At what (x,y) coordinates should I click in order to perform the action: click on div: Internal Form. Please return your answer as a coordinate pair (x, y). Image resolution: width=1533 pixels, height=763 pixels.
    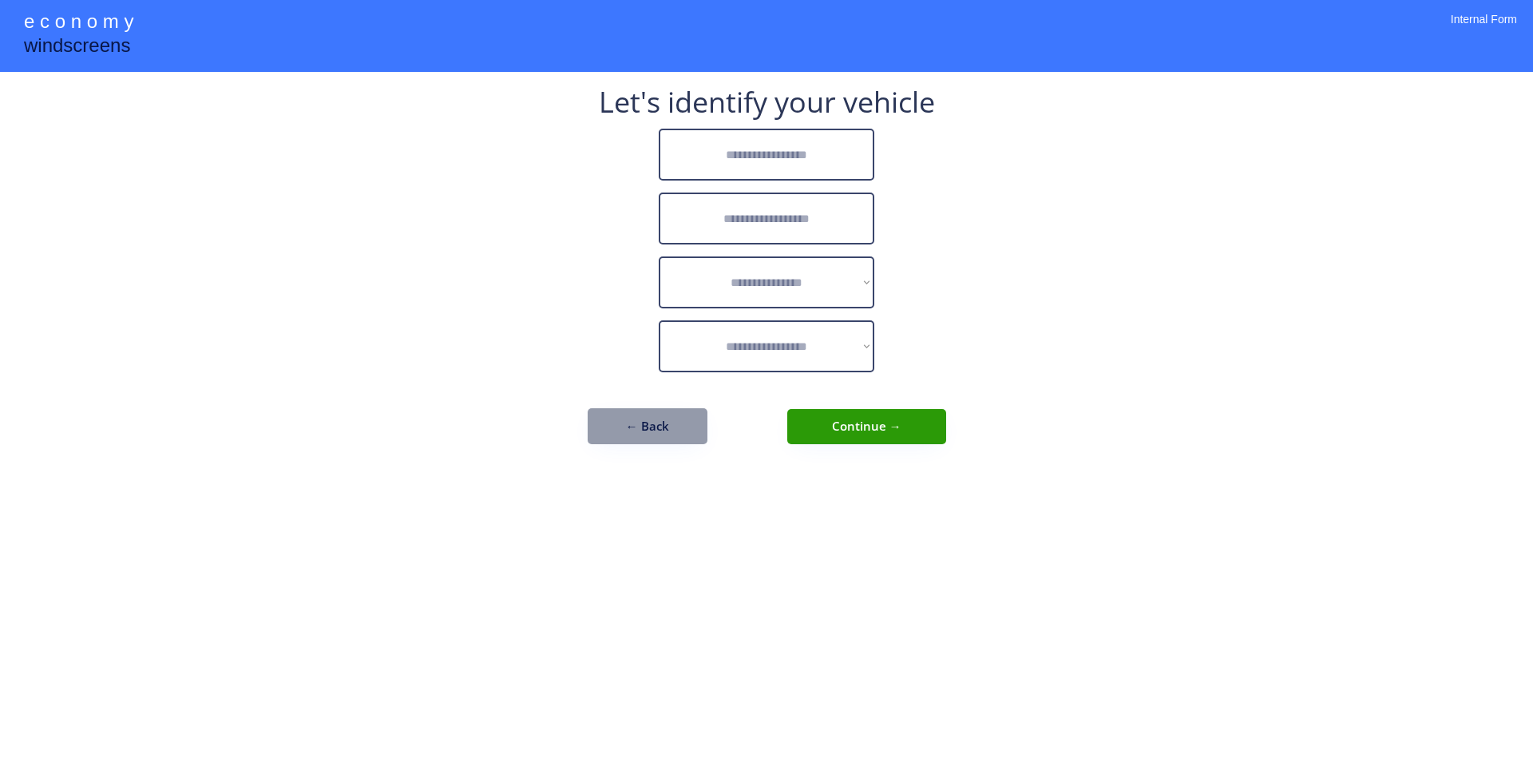
    Looking at the image, I should click on (1484, 30).